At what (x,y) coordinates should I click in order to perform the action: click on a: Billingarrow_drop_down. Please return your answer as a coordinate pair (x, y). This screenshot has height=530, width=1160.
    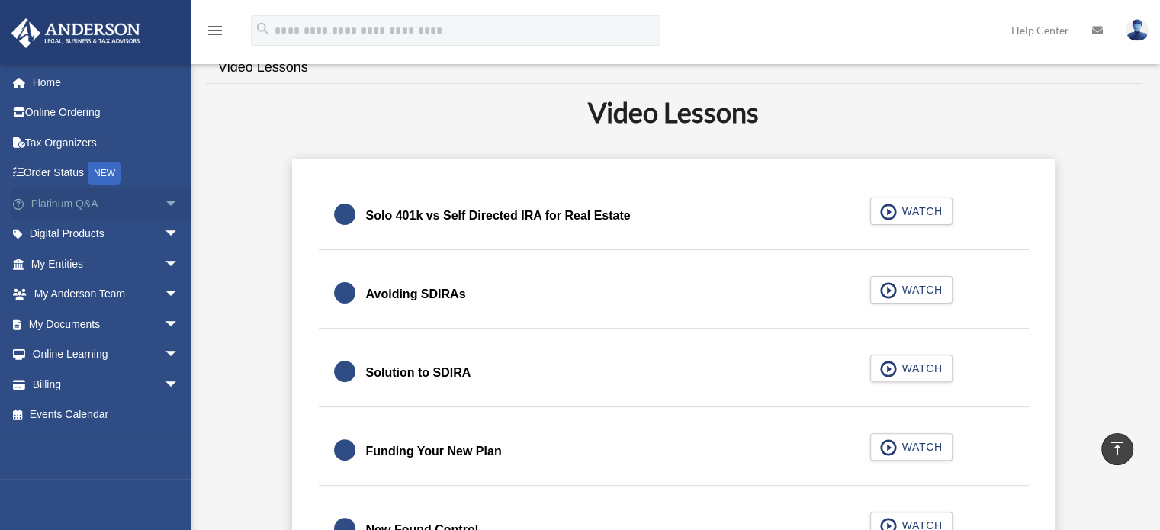
    Looking at the image, I should click on (106, 385).